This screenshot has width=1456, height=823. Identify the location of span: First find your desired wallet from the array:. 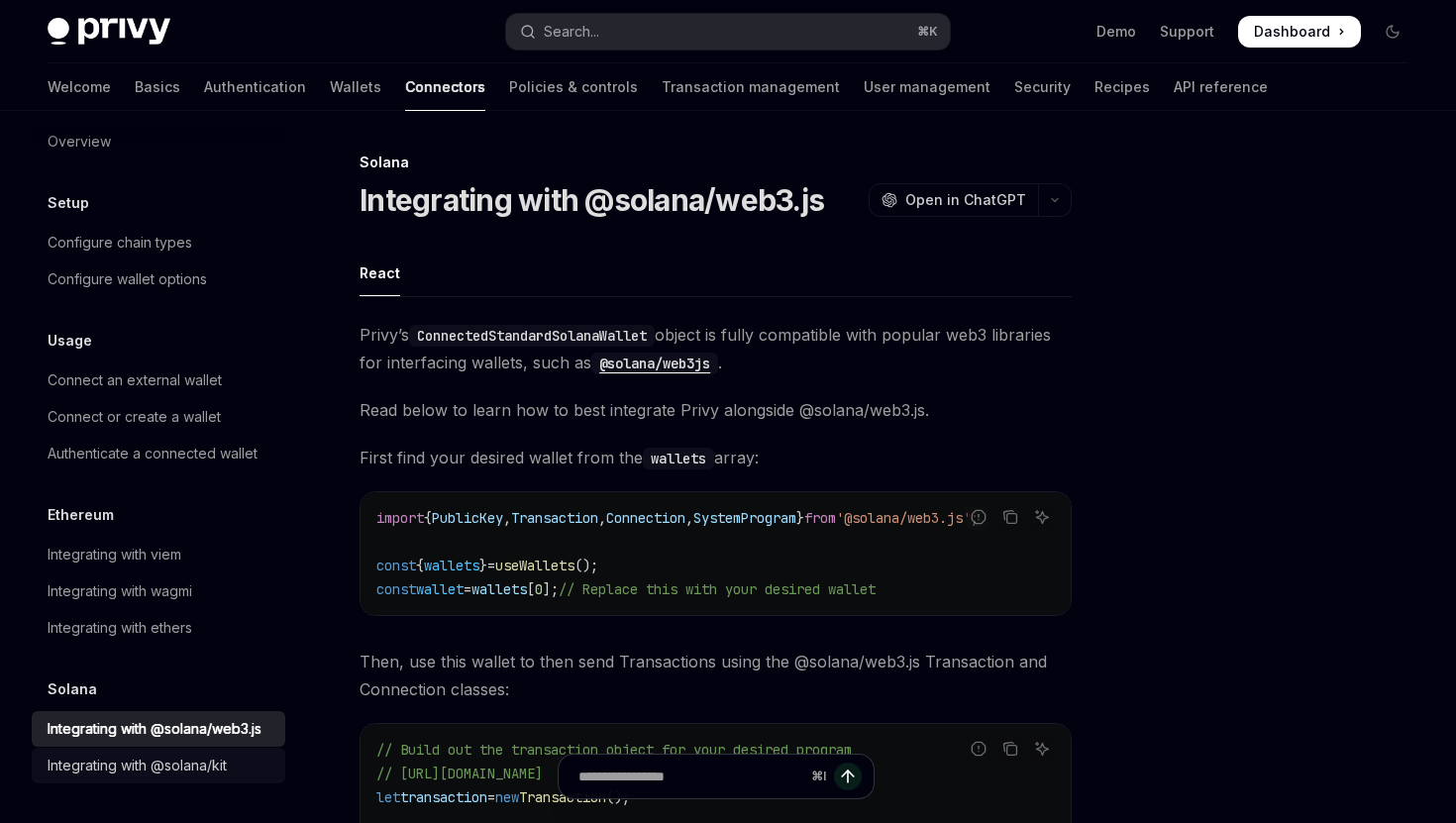
(715, 457).